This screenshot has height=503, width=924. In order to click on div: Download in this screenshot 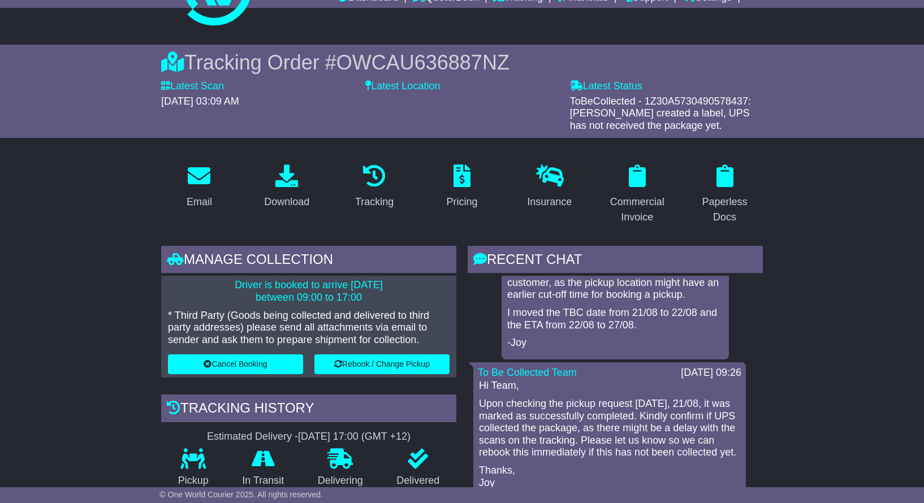, I will do `click(287, 202)`.